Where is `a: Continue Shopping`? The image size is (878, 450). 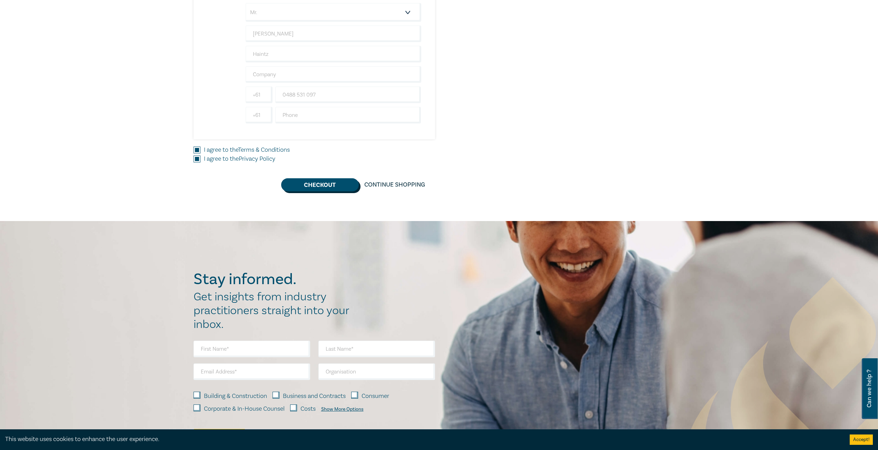
a: Continue Shopping is located at coordinates (395, 185).